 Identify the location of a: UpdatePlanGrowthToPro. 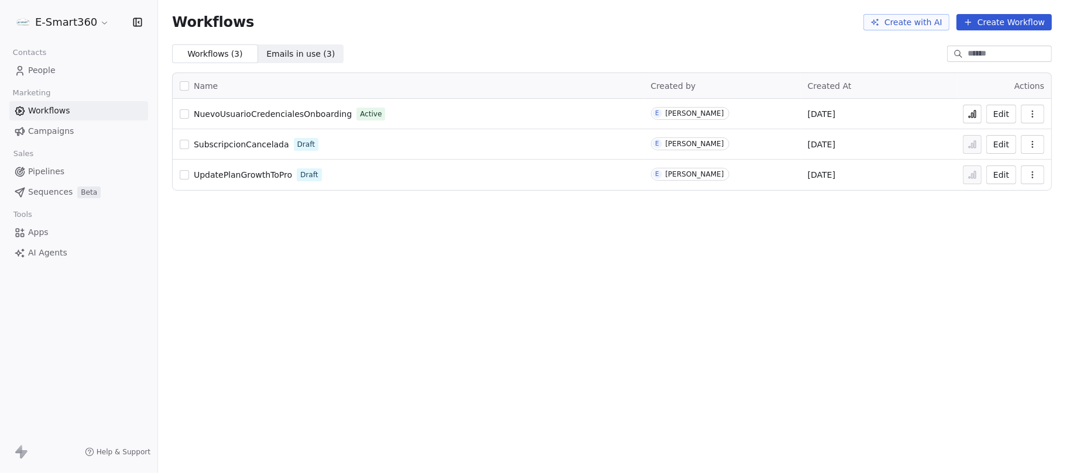
(243, 175).